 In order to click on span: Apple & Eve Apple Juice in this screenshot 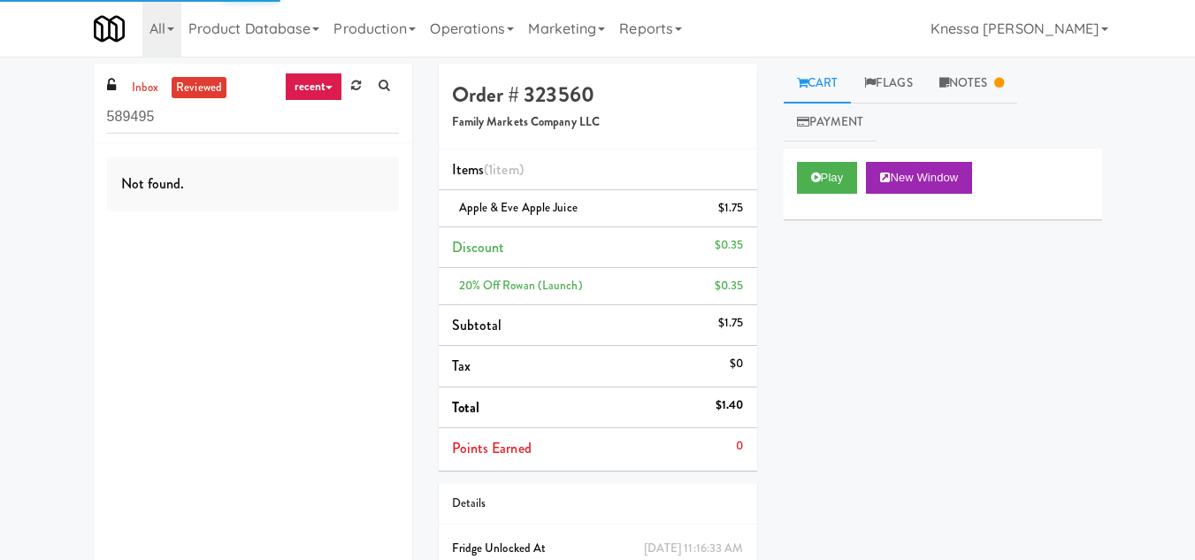, I will do `click(518, 207)`.